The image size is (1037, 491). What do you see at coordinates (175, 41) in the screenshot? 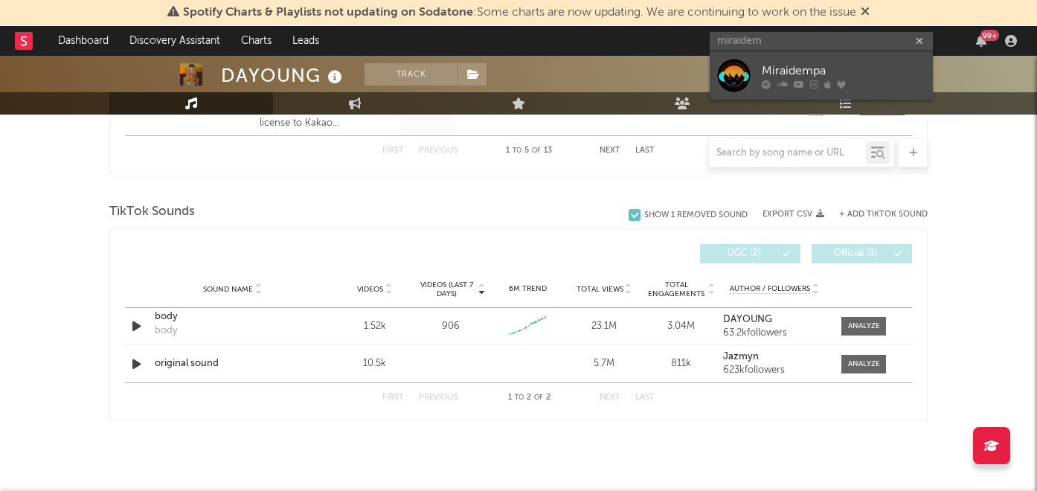
I see `a: Discovery Assistant` at bounding box center [175, 41].